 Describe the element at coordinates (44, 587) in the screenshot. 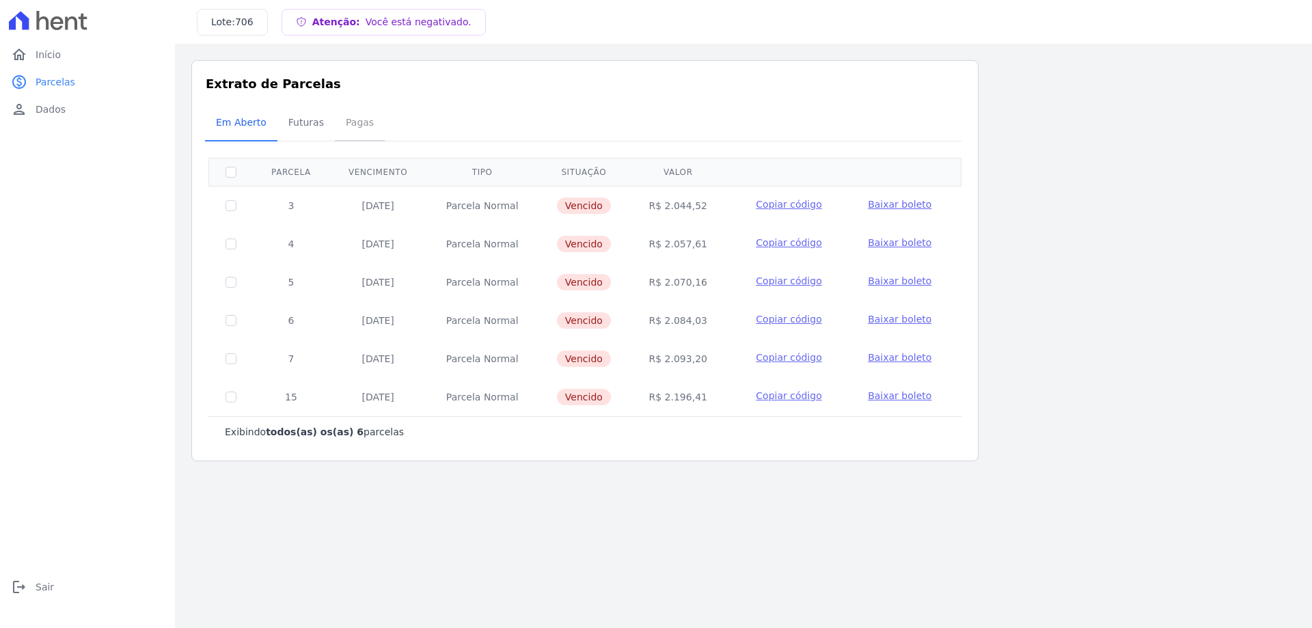

I see `span: Sair` at that location.